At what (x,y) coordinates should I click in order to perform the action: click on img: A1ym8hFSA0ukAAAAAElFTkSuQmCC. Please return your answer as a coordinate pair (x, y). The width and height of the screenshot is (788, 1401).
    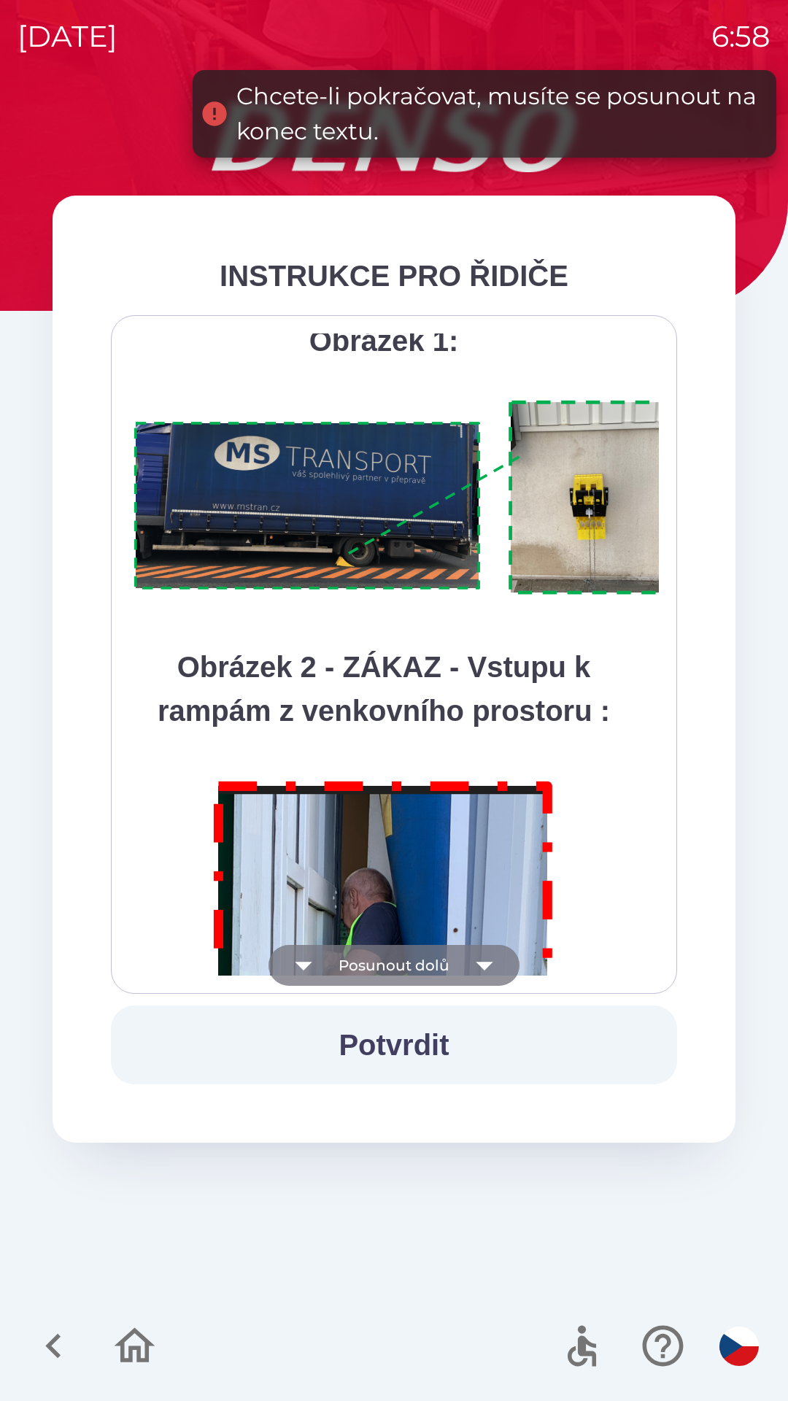
    Looking at the image, I should click on (412, 497).